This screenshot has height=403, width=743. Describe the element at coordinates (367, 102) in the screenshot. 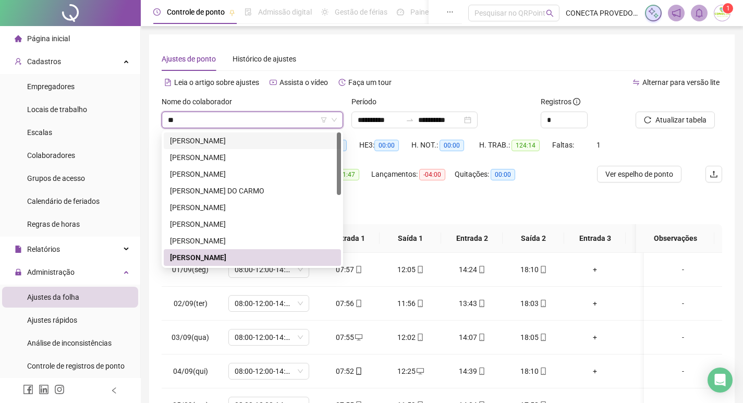

I see `label: Período` at that location.